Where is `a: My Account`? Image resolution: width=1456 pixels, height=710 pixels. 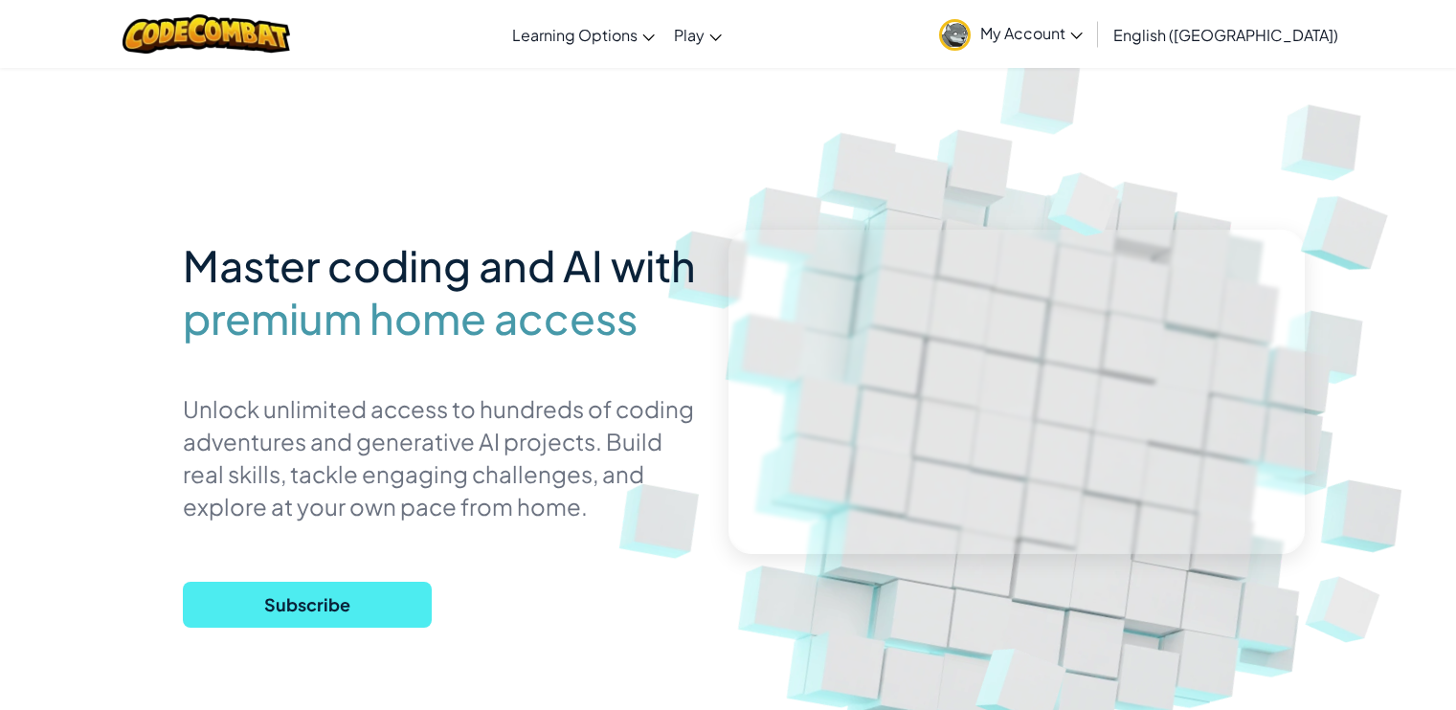
a: My Account is located at coordinates (1011, 34).